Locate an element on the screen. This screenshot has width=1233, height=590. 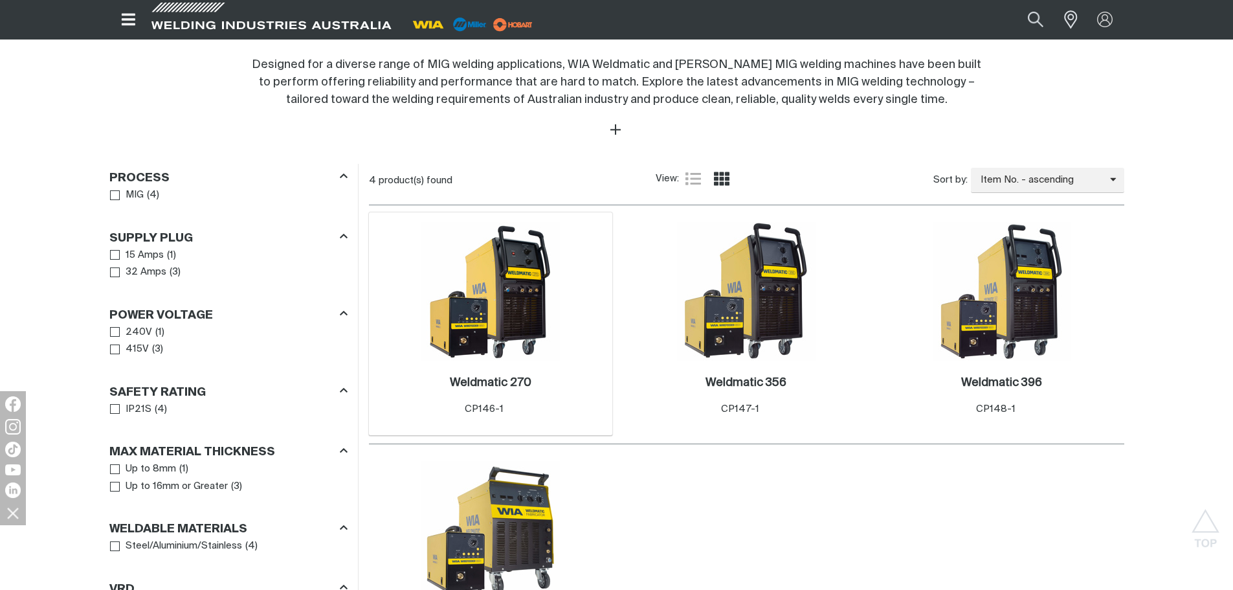
h3: Process is located at coordinates (139, 178).